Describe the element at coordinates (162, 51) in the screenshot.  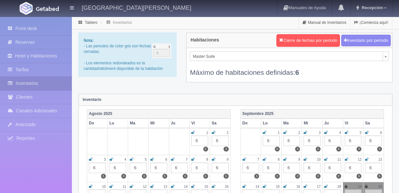
I see `img: cutoff.png` at that location.